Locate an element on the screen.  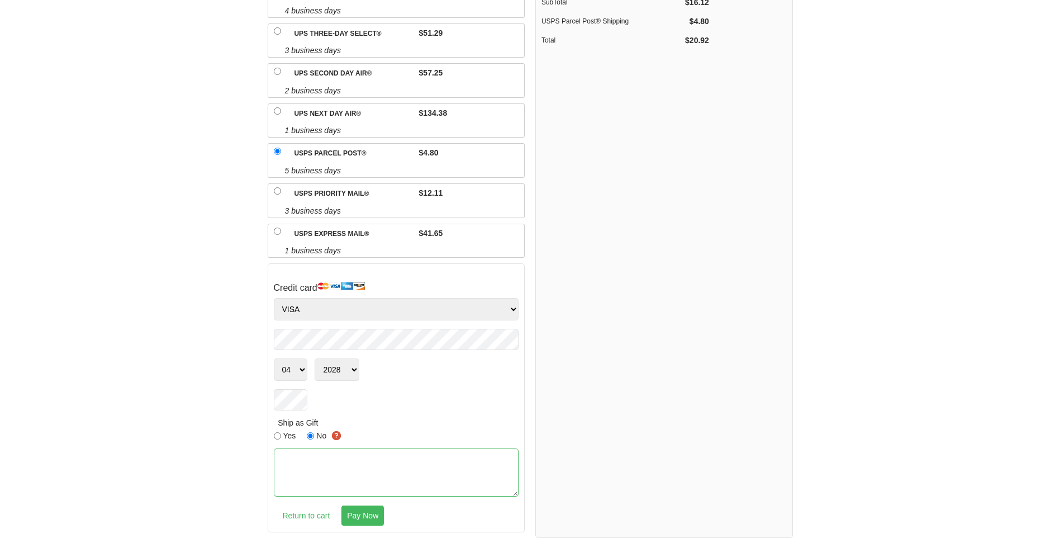
span: 2 business days is located at coordinates (405, 91).